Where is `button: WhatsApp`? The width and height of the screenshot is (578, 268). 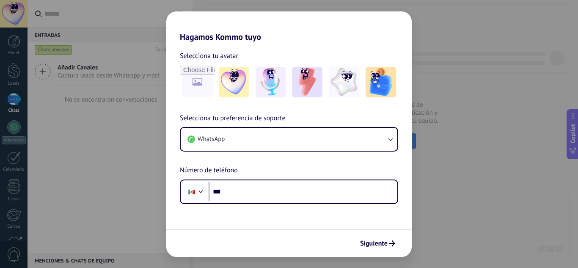 button: WhatsApp is located at coordinates (289, 139).